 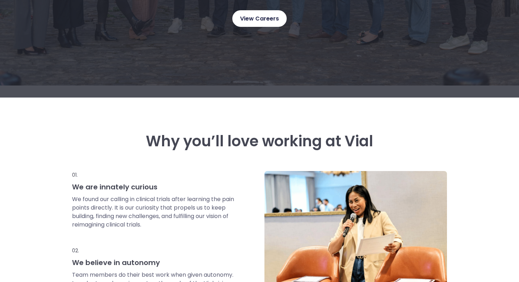 I want to click on p: We found our calling in clinical trials after learning the pain points directly. It is our curios..., so click(x=153, y=212).